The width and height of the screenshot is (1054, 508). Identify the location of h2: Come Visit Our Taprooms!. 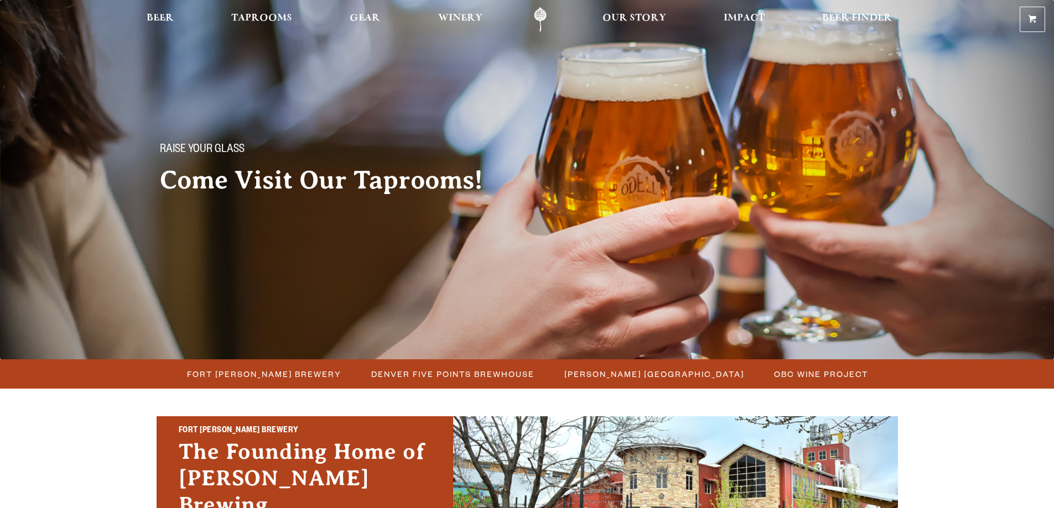
(333, 180).